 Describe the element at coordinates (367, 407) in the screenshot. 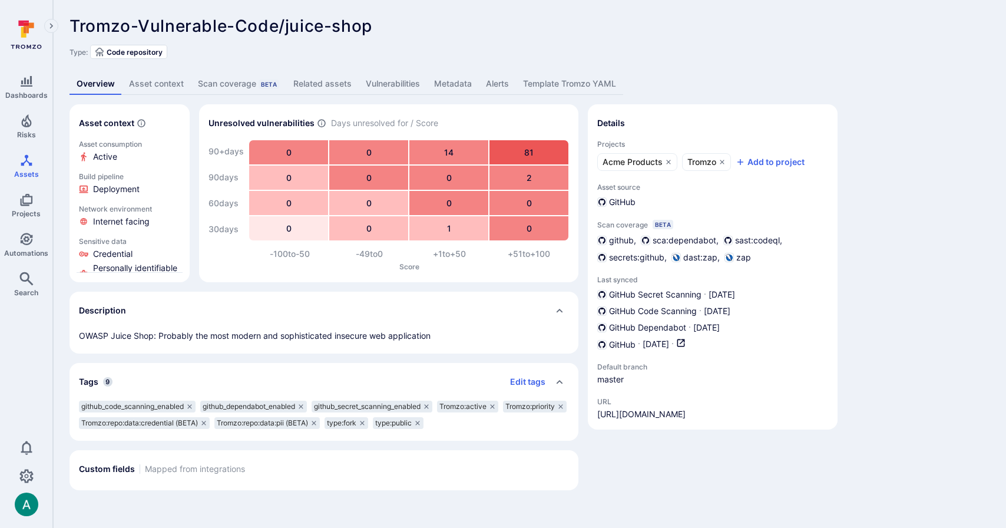

I see `span: github_secret_scanning_enabled` at that location.